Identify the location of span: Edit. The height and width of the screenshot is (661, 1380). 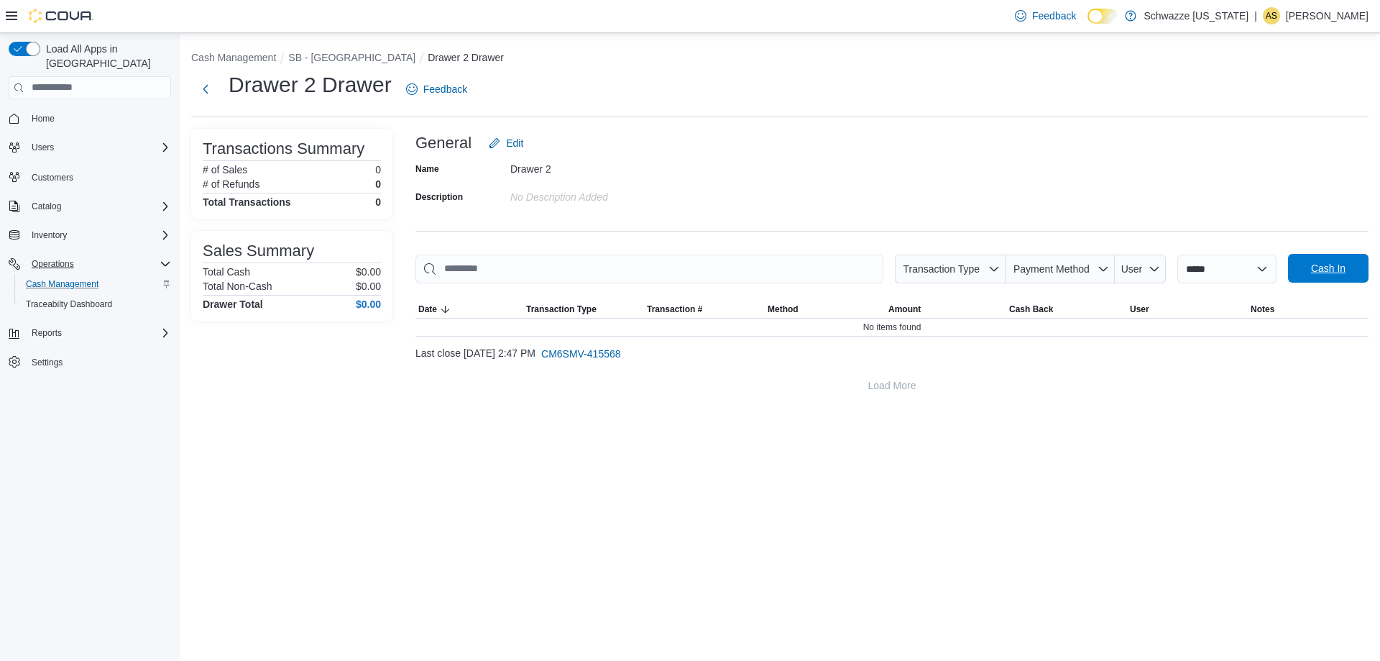
(515, 143).